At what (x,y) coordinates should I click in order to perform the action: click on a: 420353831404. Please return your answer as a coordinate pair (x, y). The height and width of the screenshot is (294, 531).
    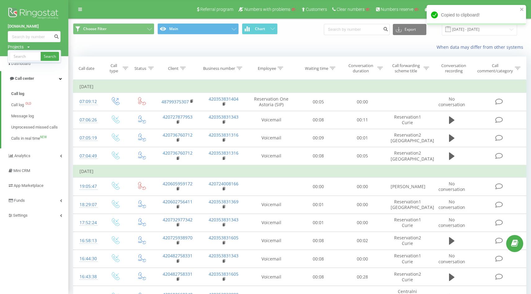
    Looking at the image, I should click on (224, 99).